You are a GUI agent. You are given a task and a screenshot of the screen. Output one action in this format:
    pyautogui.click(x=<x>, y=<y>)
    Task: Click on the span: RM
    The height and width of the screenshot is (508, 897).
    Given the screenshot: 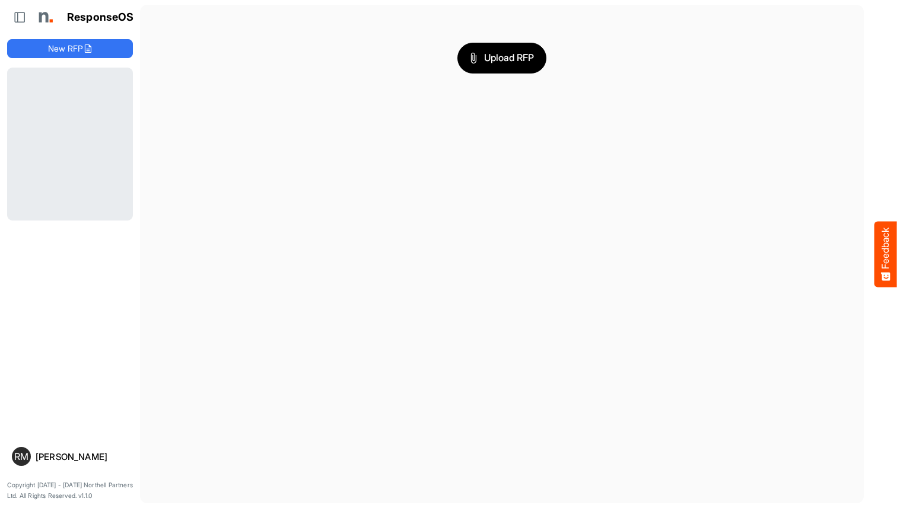 What is the action you would take?
    pyautogui.click(x=21, y=457)
    